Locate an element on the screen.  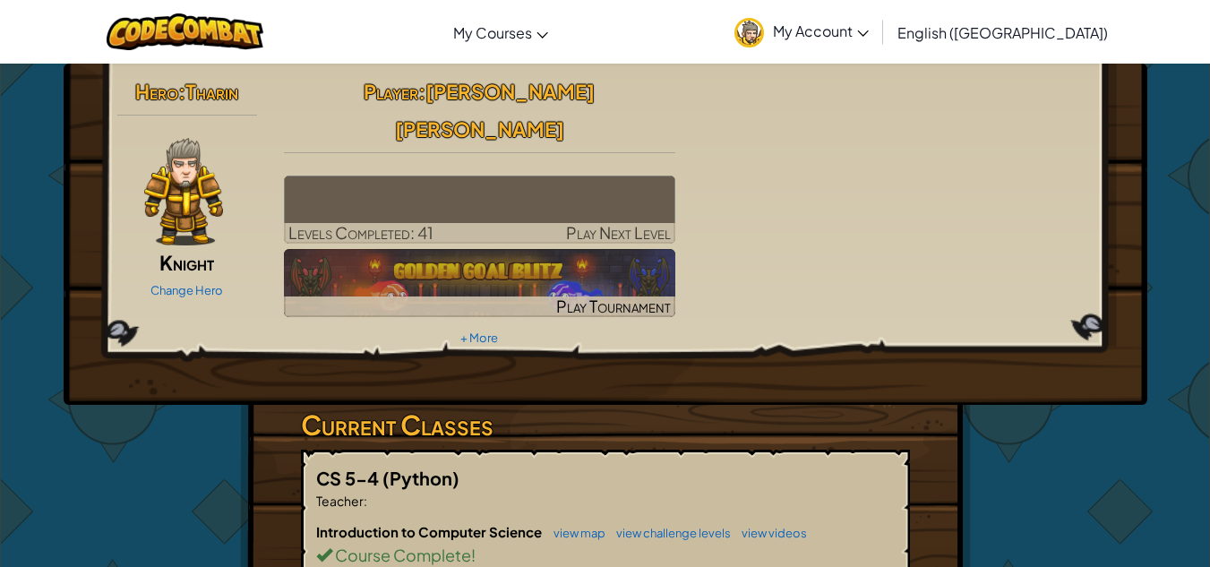
span: Introduction to Computer Science is located at coordinates (430, 531).